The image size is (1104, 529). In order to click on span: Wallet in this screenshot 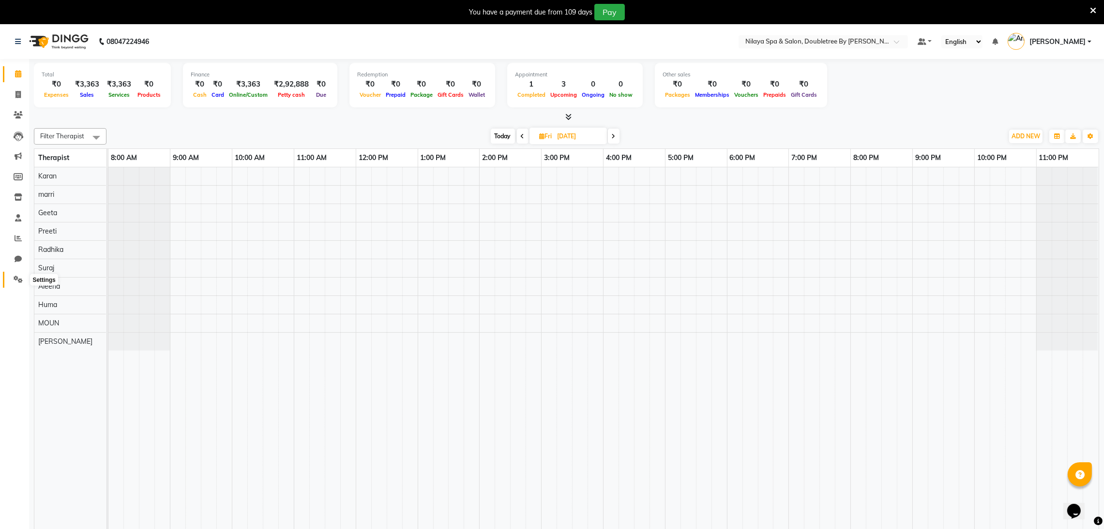, I will do `click(477, 95)`.